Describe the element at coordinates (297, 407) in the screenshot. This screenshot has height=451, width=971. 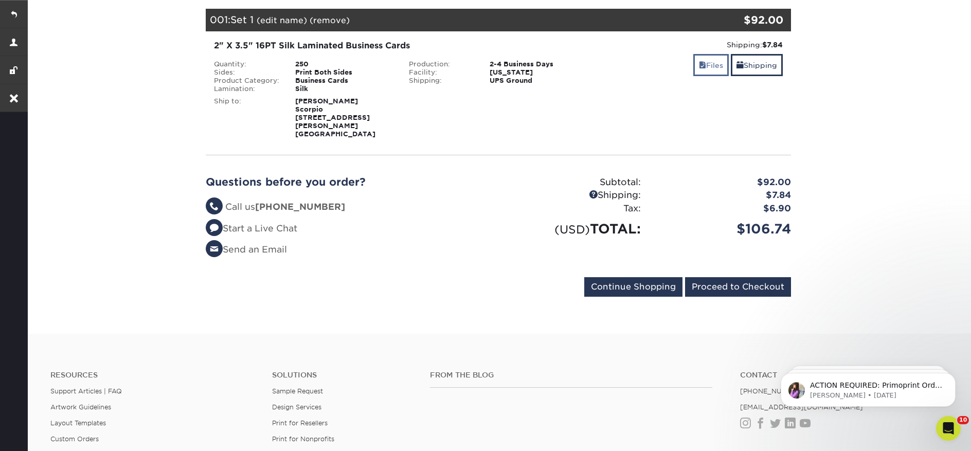
I see `a: Design Services` at that location.